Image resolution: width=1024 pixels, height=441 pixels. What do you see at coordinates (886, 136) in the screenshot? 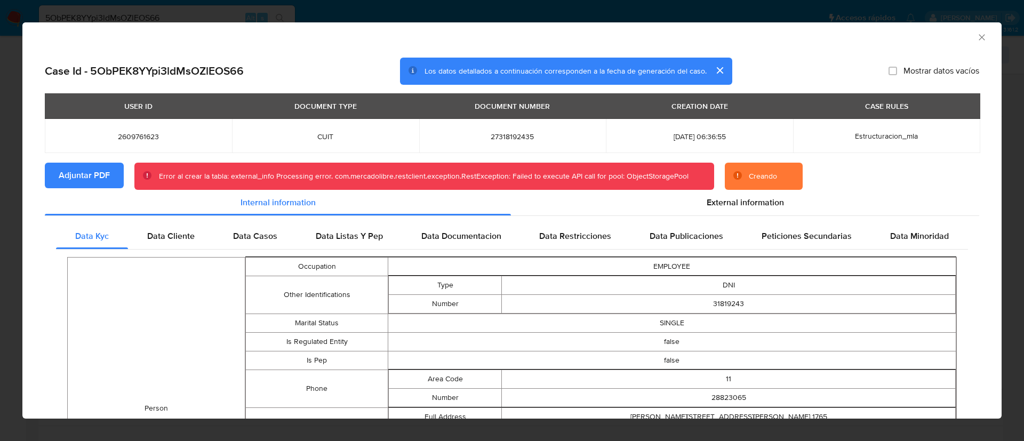
I see `span: Estructuracion_mla` at bounding box center [886, 136].